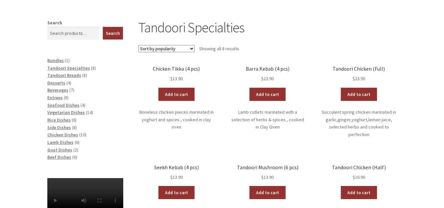 The image size is (444, 208). Describe the element at coordinates (61, 142) in the screenshot. I see `a: Lamb Dishes` at that location.